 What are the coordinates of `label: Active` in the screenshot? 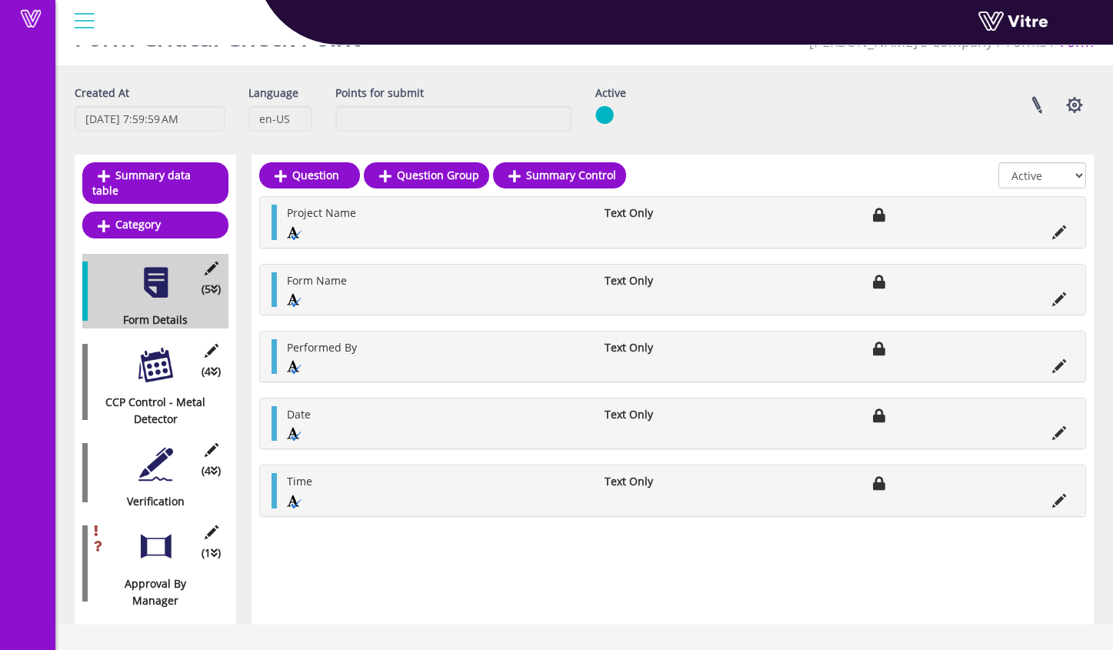 It's located at (611, 93).